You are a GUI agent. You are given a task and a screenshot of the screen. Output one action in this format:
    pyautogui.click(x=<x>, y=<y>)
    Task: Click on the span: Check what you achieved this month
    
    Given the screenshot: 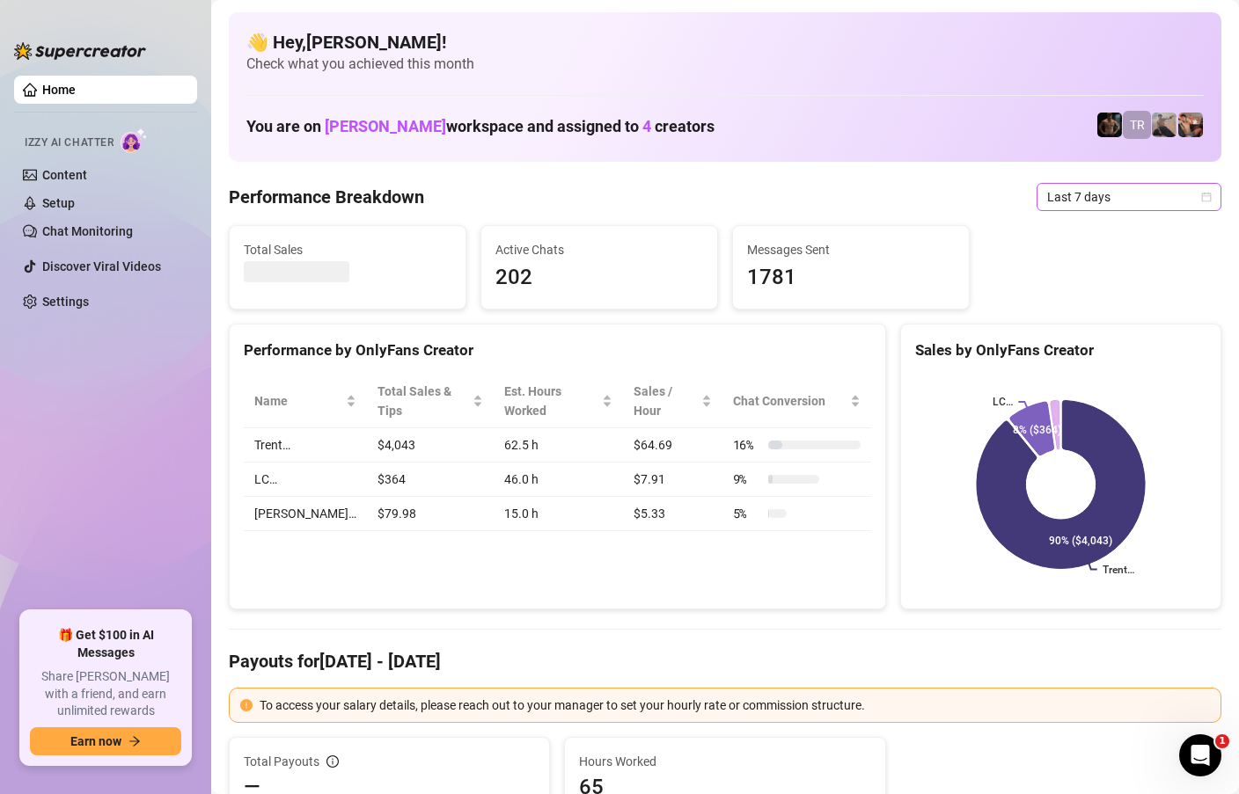 What is the action you would take?
    pyautogui.click(x=725, y=64)
    